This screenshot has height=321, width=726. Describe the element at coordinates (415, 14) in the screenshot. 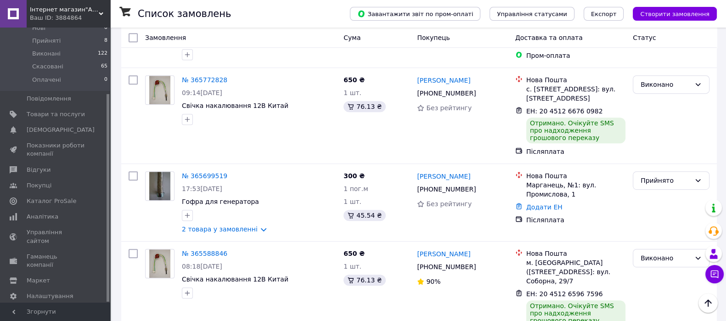

I see `span: Завантажити звіт по пром-оплаті` at that location.